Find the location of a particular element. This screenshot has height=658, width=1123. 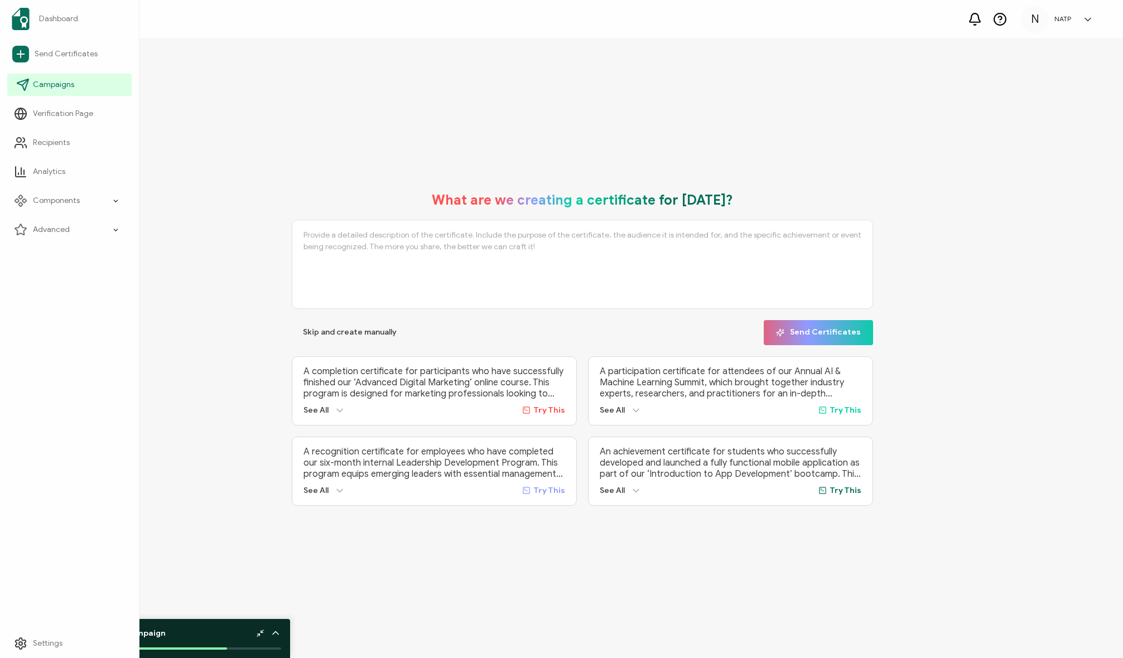

a: Settings is located at coordinates (69, 644).